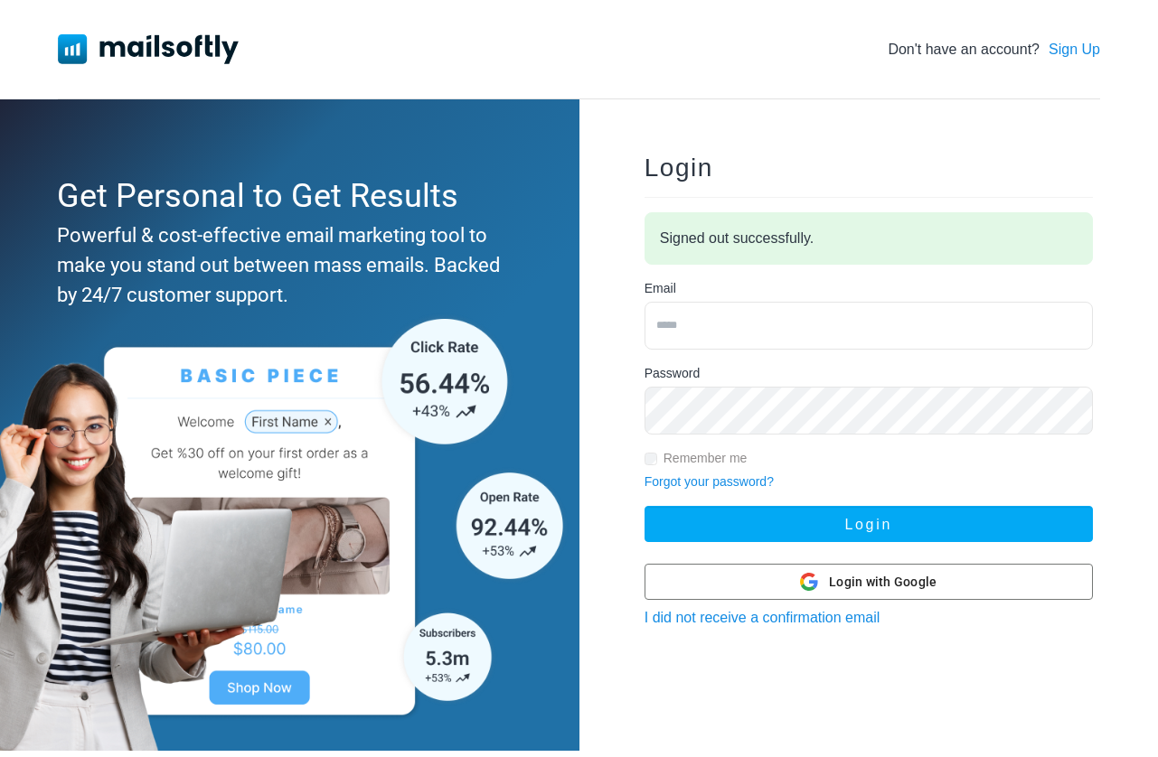 This screenshot has height=757, width=1158. Describe the element at coordinates (868, 582) in the screenshot. I see `button: Login with Google` at that location.